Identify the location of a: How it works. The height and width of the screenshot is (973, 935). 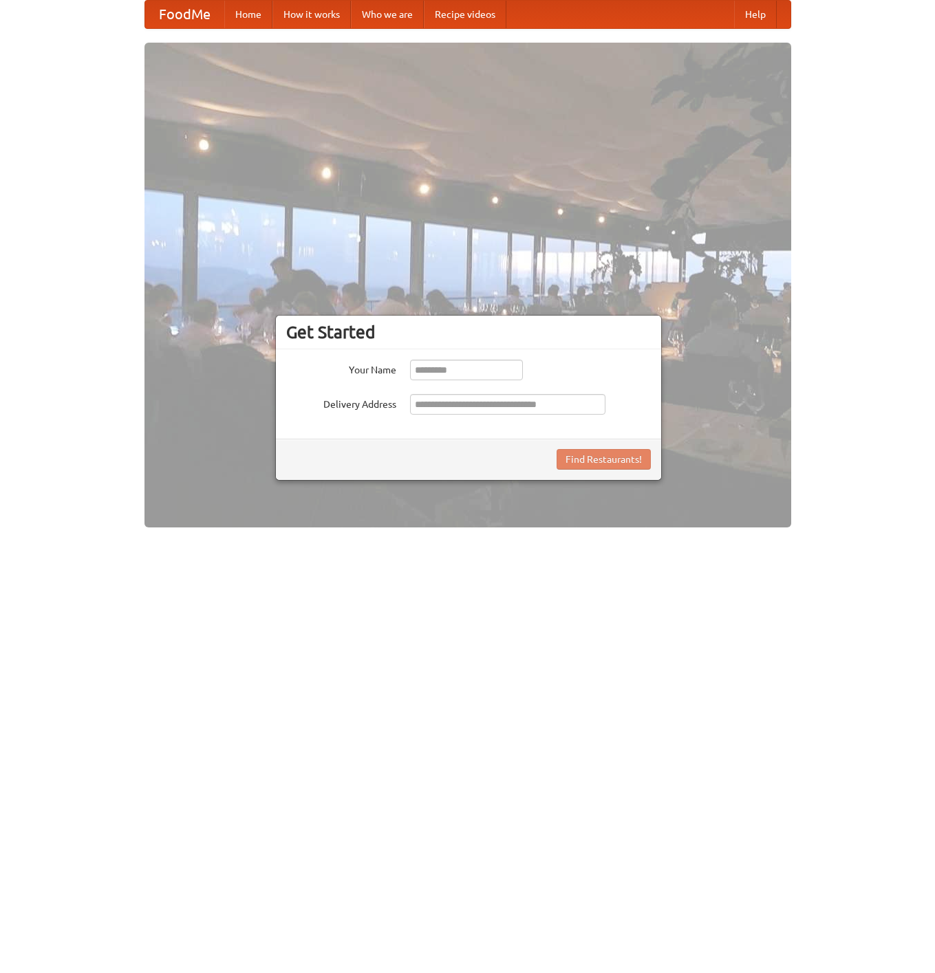
(312, 14).